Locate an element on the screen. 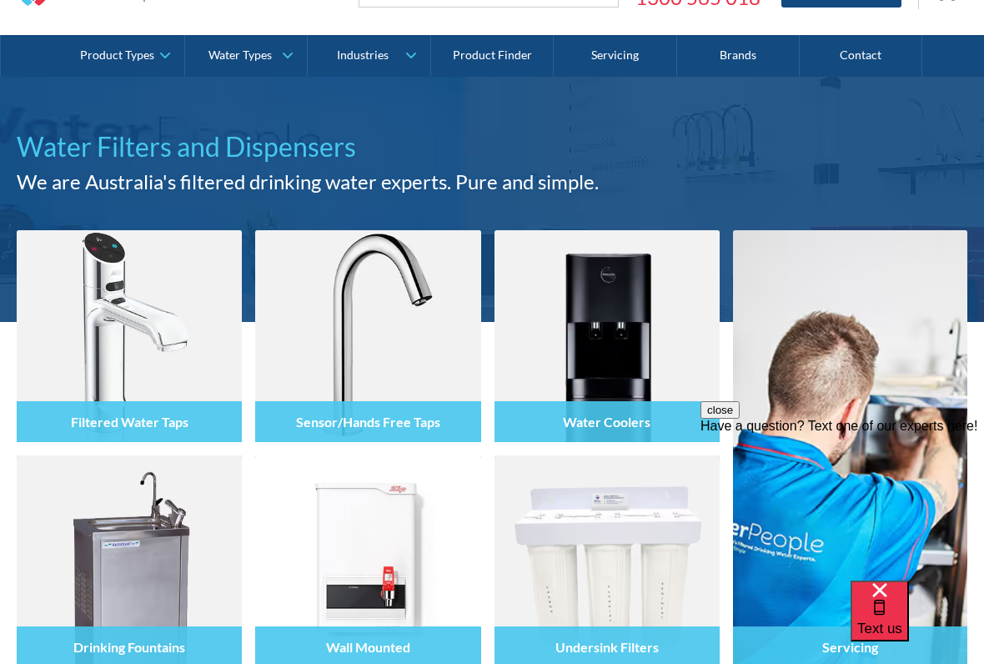 Image resolution: width=984 pixels, height=664 pixels. img: Water Coolers is located at coordinates (607, 336).